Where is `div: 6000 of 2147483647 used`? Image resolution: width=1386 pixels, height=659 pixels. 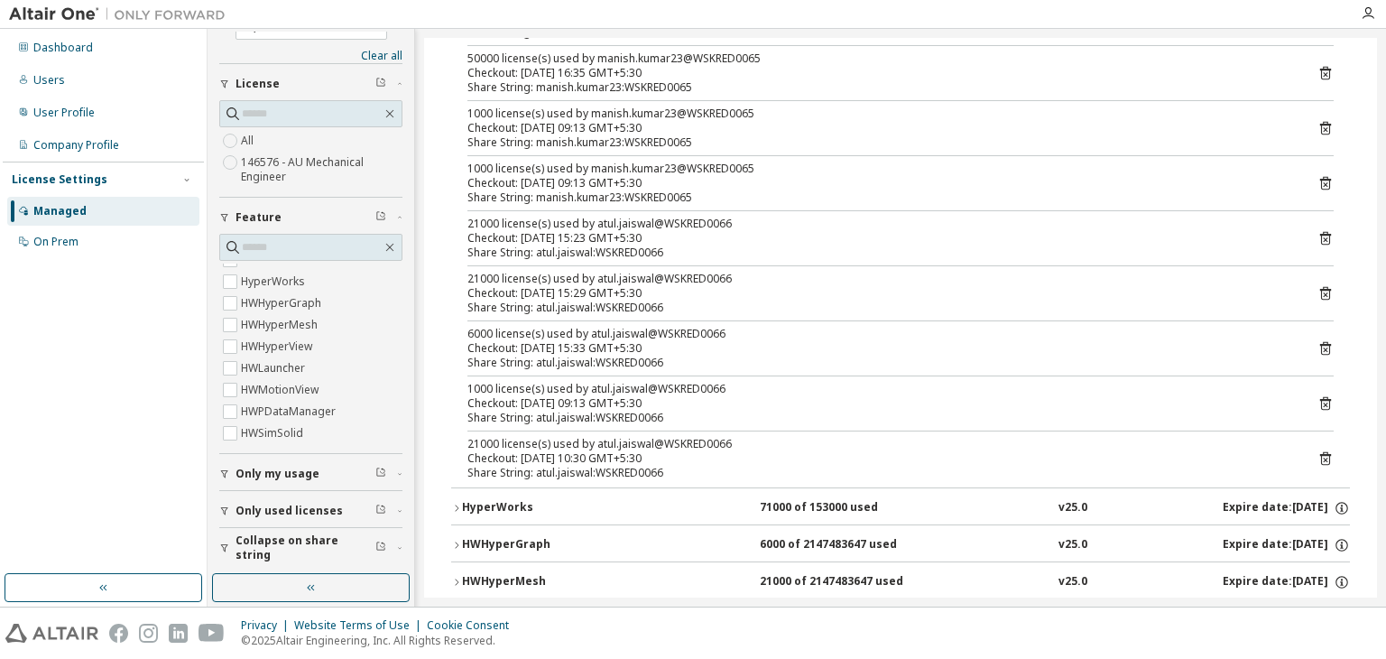
div: 6000 of 2147483647 used is located at coordinates (841, 545).